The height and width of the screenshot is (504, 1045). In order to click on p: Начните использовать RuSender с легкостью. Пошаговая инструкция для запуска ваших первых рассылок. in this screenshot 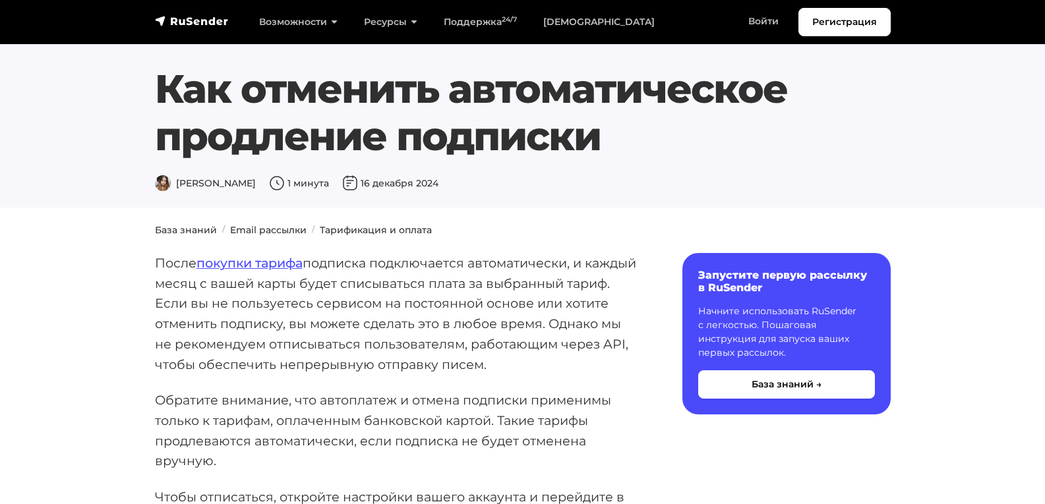, I will do `click(787, 332)`.